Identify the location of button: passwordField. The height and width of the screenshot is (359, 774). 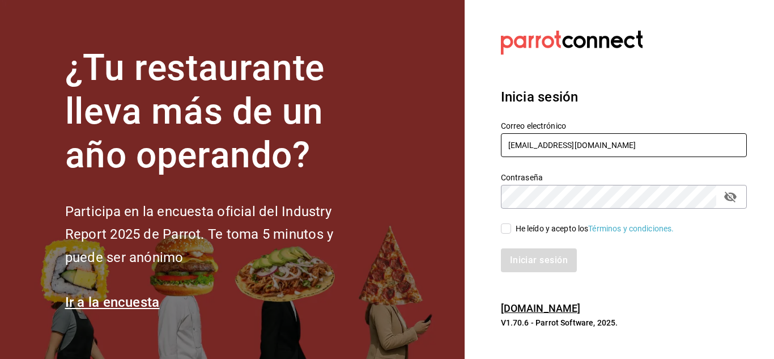
(730, 197).